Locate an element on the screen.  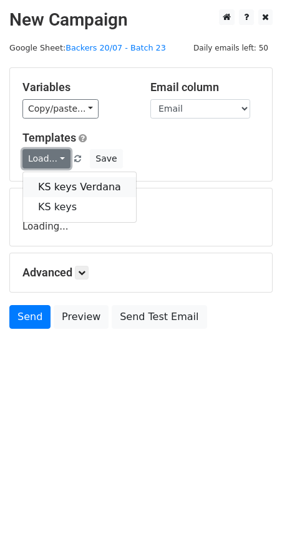
a: KS keys Verdana is located at coordinates (79, 187).